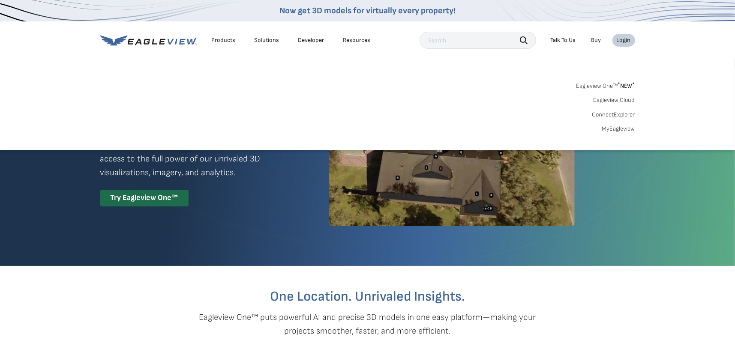 The height and width of the screenshot is (361, 735). Describe the element at coordinates (614, 115) in the screenshot. I see `a: ConnectExplorer` at that location.